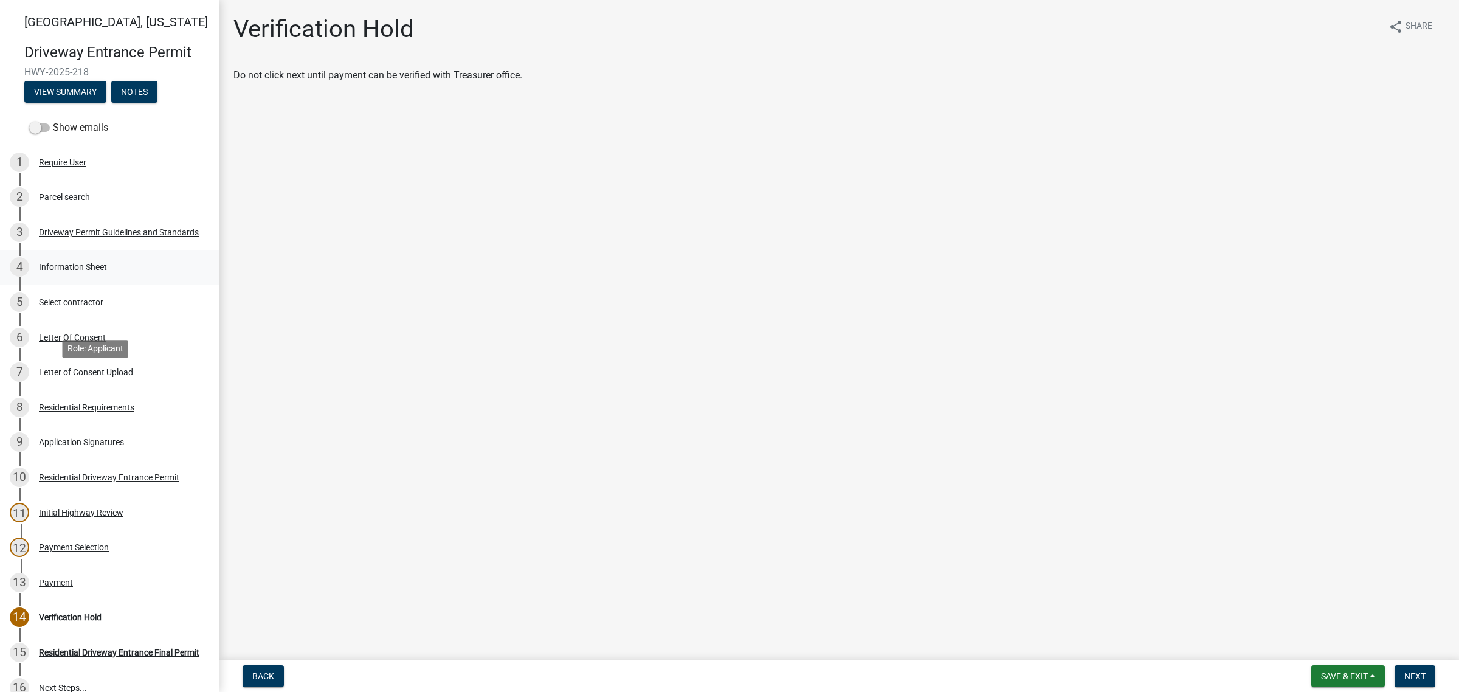 The image size is (1459, 692). What do you see at coordinates (1344, 676) in the screenshot?
I see `span: Save & Exit` at bounding box center [1344, 676].